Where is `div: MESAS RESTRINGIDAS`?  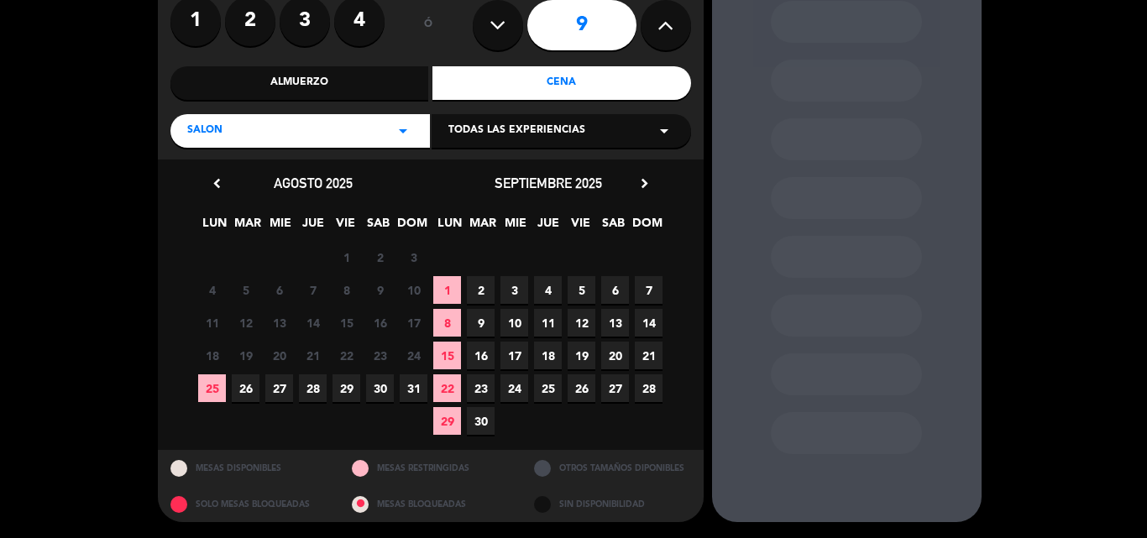
div: MESAS RESTRINGIDAS is located at coordinates (430, 468).